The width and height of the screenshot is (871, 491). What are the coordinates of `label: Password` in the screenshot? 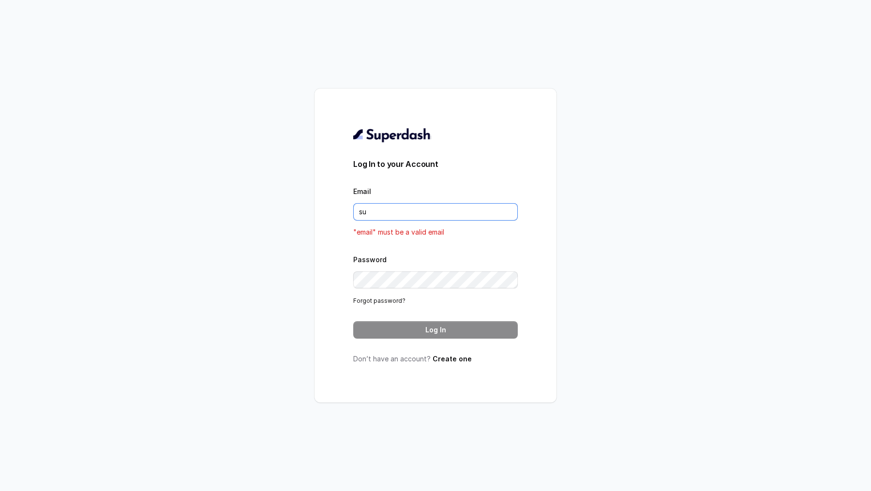 It's located at (370, 259).